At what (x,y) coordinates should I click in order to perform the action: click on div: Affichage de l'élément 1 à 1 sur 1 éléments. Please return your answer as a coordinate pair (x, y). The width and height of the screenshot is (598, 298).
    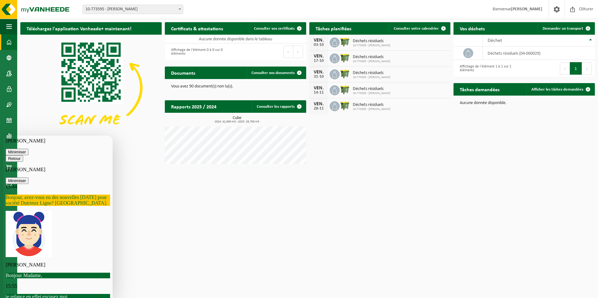
    Looking at the image, I should click on (489, 69).